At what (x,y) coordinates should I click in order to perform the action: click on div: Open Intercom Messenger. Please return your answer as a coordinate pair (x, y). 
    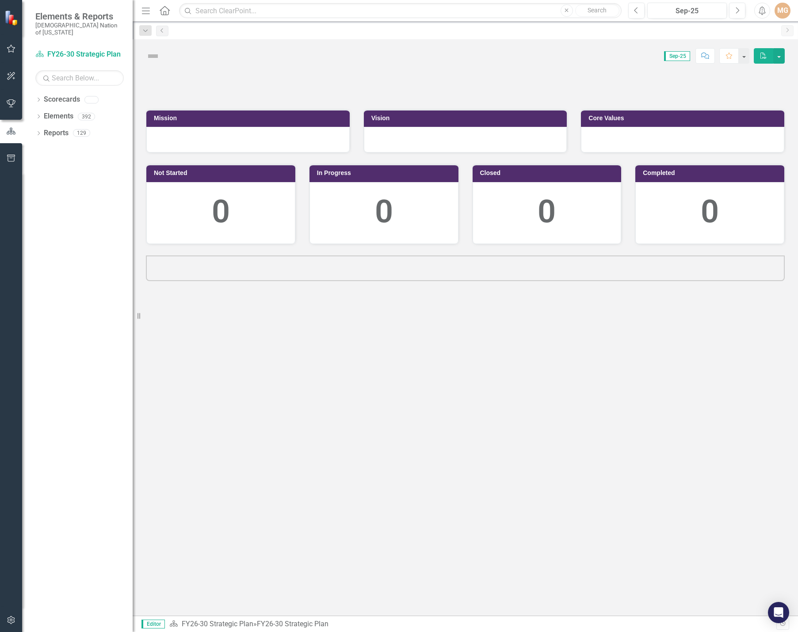
    Looking at the image, I should click on (778, 613).